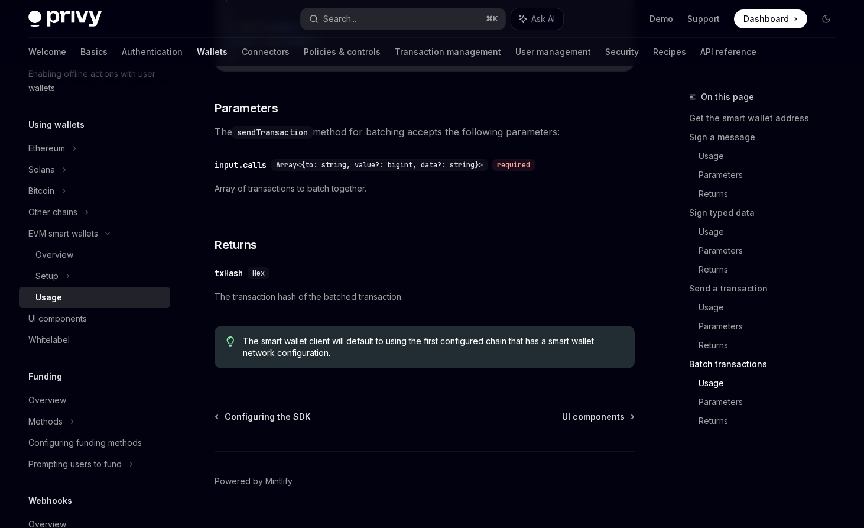  What do you see at coordinates (728, 97) in the screenshot?
I see `span: On this page` at bounding box center [728, 97].